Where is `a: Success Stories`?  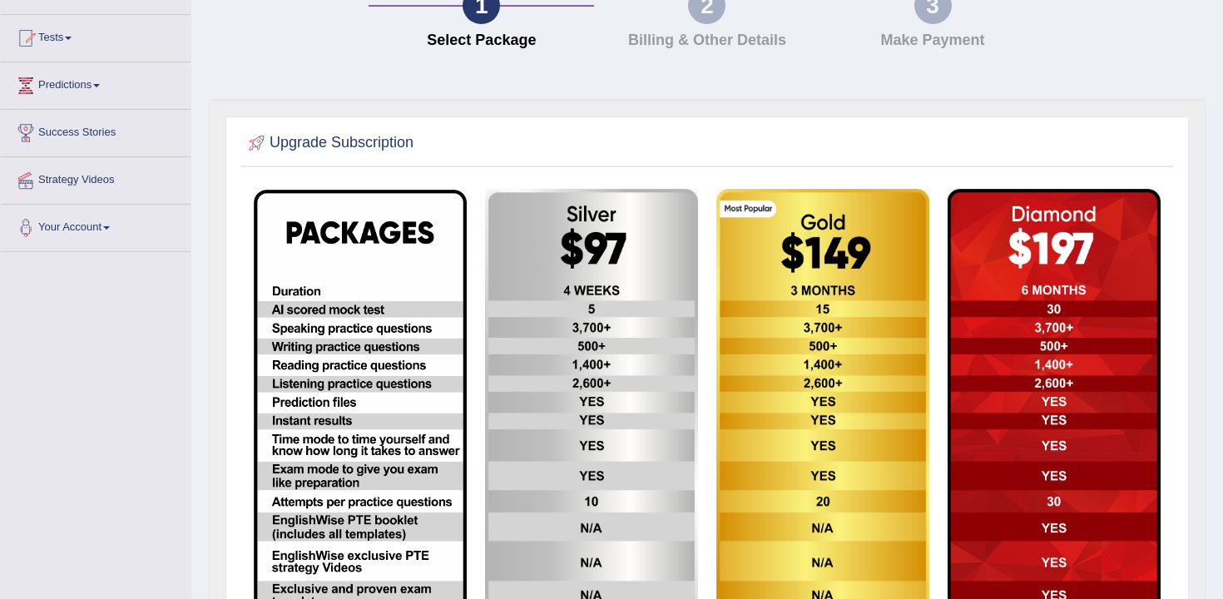 a: Success Stories is located at coordinates (96, 131).